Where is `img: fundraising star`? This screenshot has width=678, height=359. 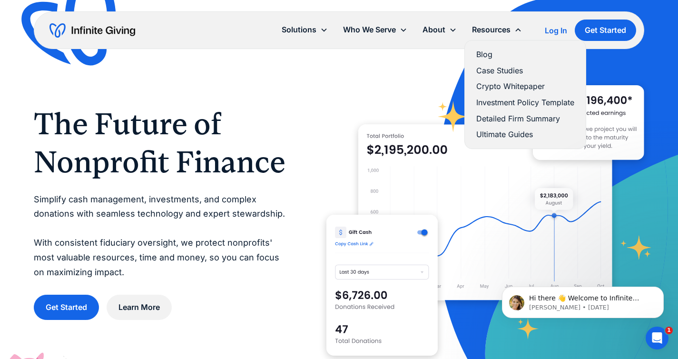
img: fundraising star is located at coordinates (636, 247).